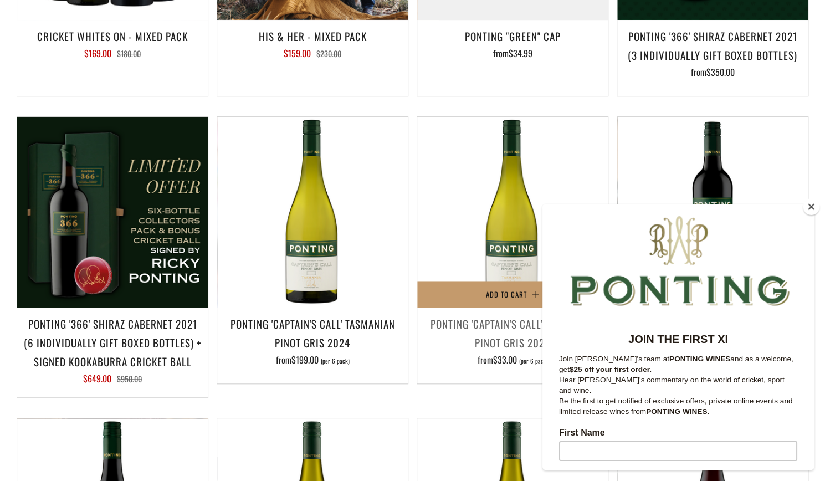  I want to click on a: Ponting "Green" Cap from$34.99, so click(513, 54).